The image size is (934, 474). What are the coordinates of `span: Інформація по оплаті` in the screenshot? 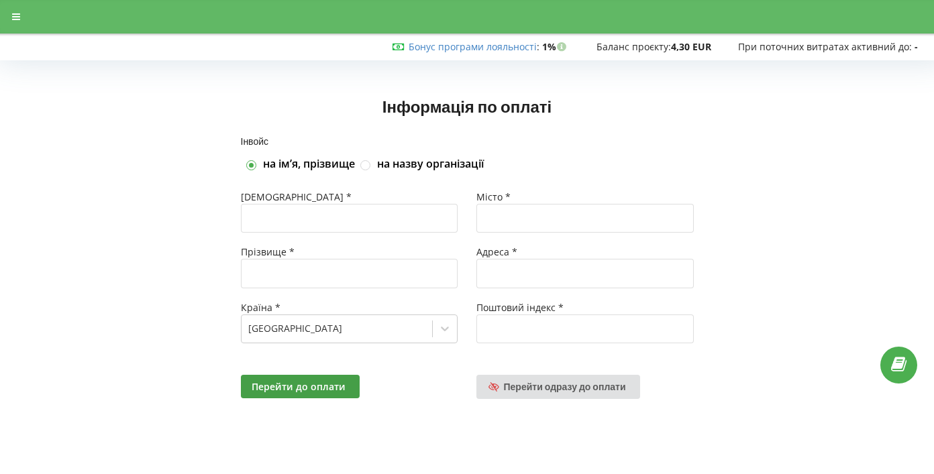 It's located at (467, 106).